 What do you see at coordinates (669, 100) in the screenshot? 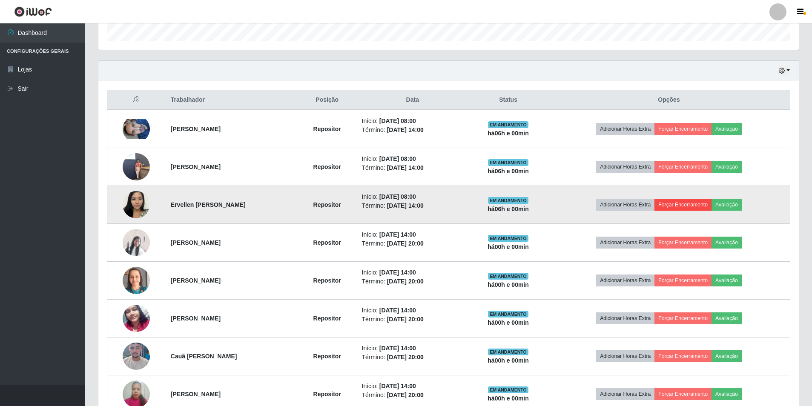
I see `th: Opções` at bounding box center [669, 100].